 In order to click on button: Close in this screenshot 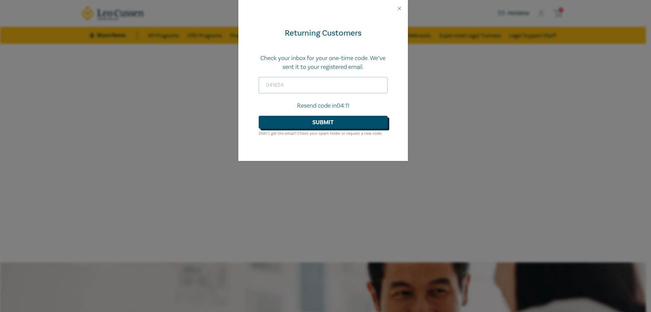, I will do `click(400, 8)`.